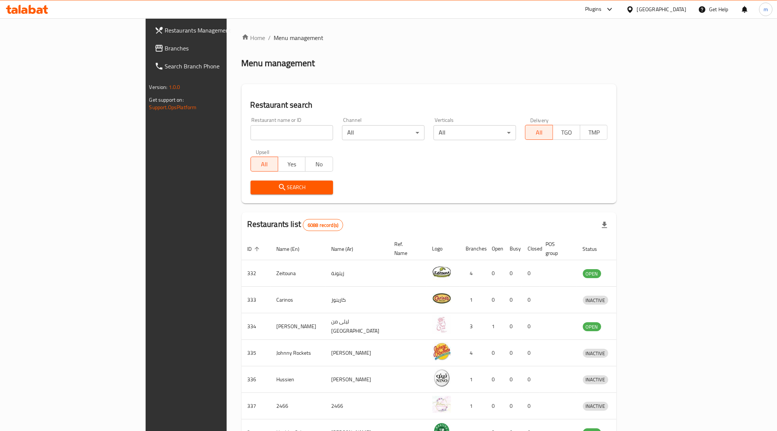 The width and height of the screenshot is (777, 431). I want to click on span: Search, so click(292, 187).